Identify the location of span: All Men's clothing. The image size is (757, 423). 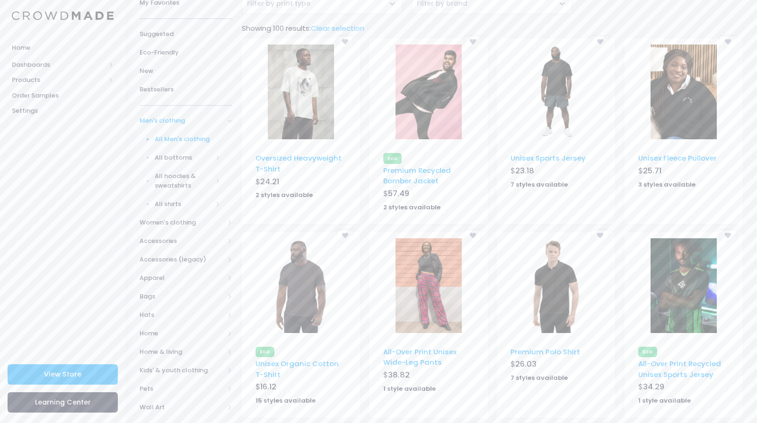
(188, 139).